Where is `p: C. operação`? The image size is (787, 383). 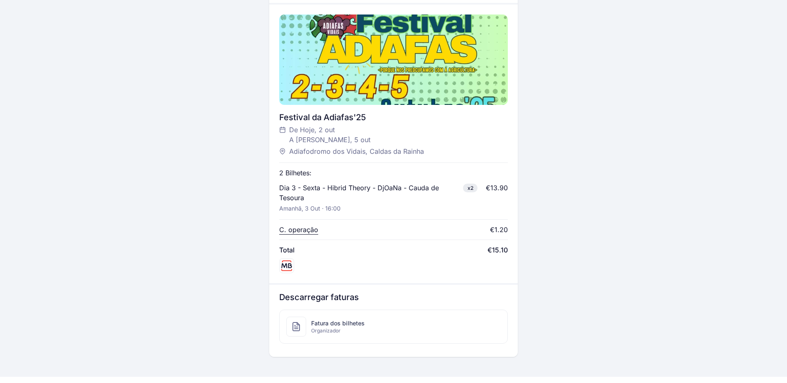
p: C. operação is located at coordinates (299, 230).